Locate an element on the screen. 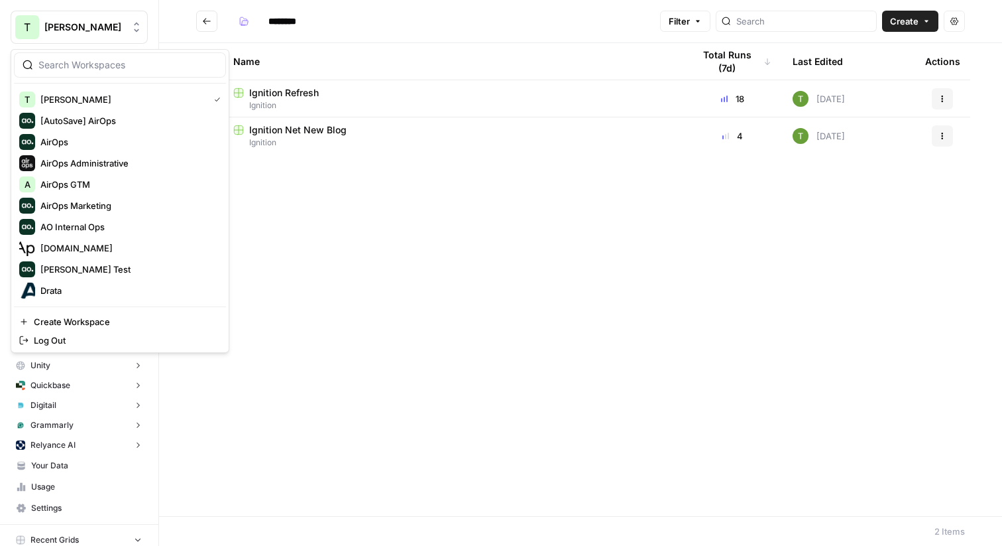  span: Ignition Net New Blog is located at coordinates (298, 130).